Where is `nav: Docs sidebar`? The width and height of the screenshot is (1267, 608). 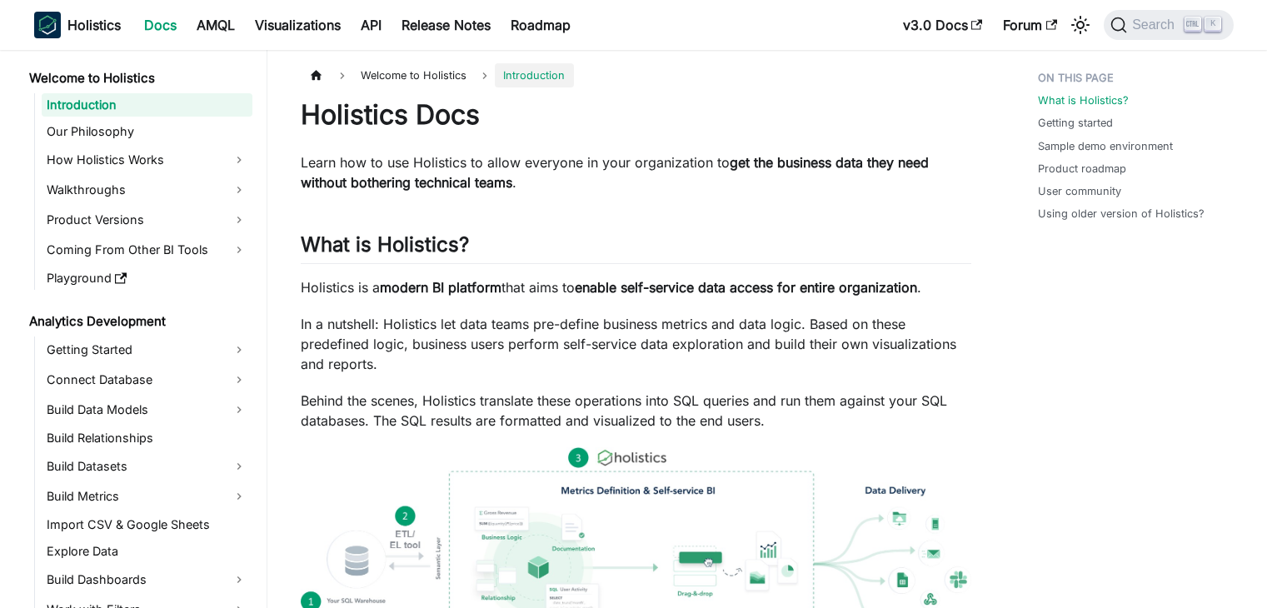
nav: Docs sidebar is located at coordinates (142, 329).